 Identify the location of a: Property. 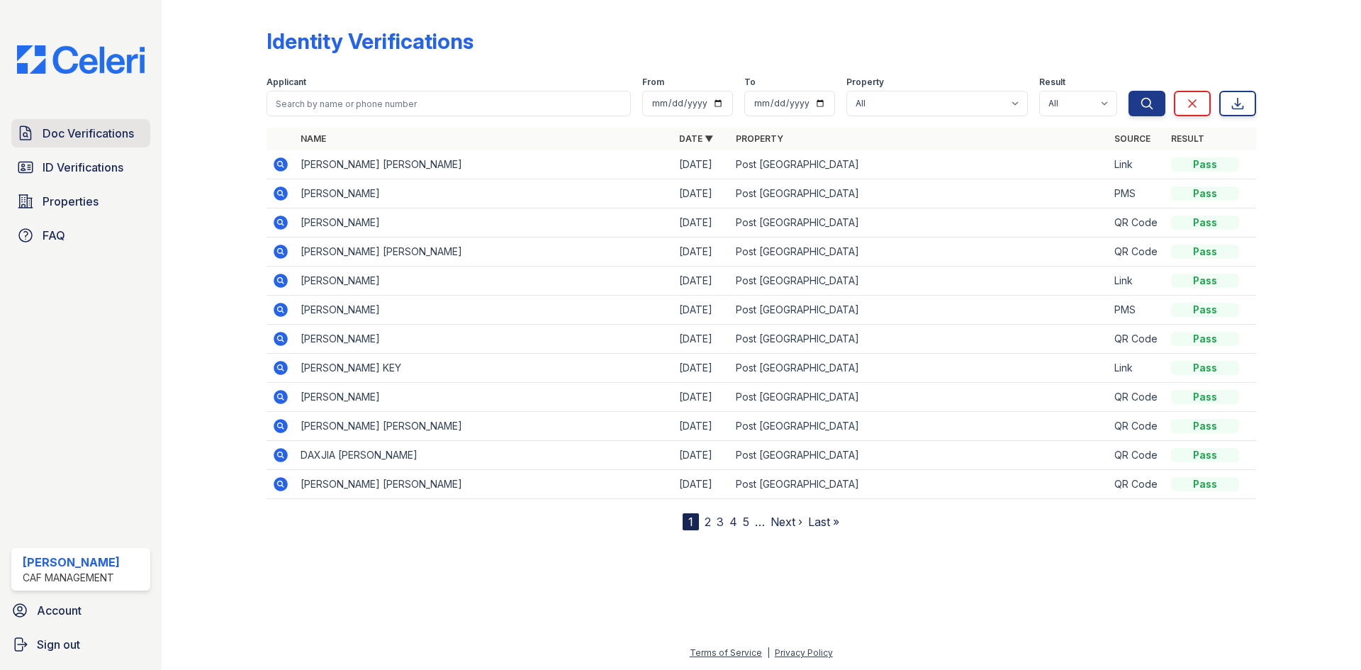
(759, 138).